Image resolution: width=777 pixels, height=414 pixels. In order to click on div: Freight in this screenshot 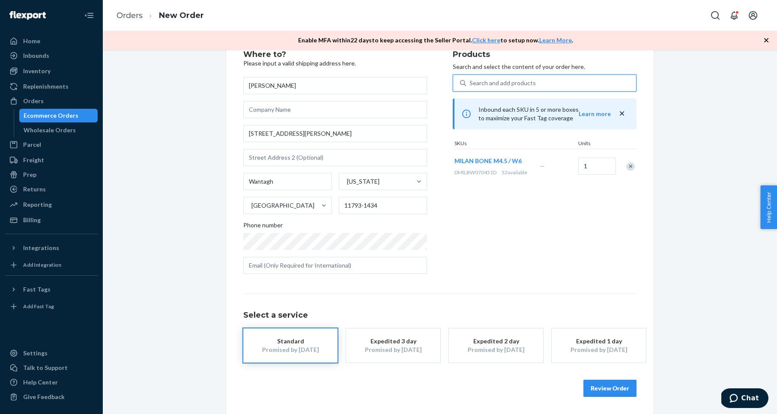, I will do `click(33, 160)`.